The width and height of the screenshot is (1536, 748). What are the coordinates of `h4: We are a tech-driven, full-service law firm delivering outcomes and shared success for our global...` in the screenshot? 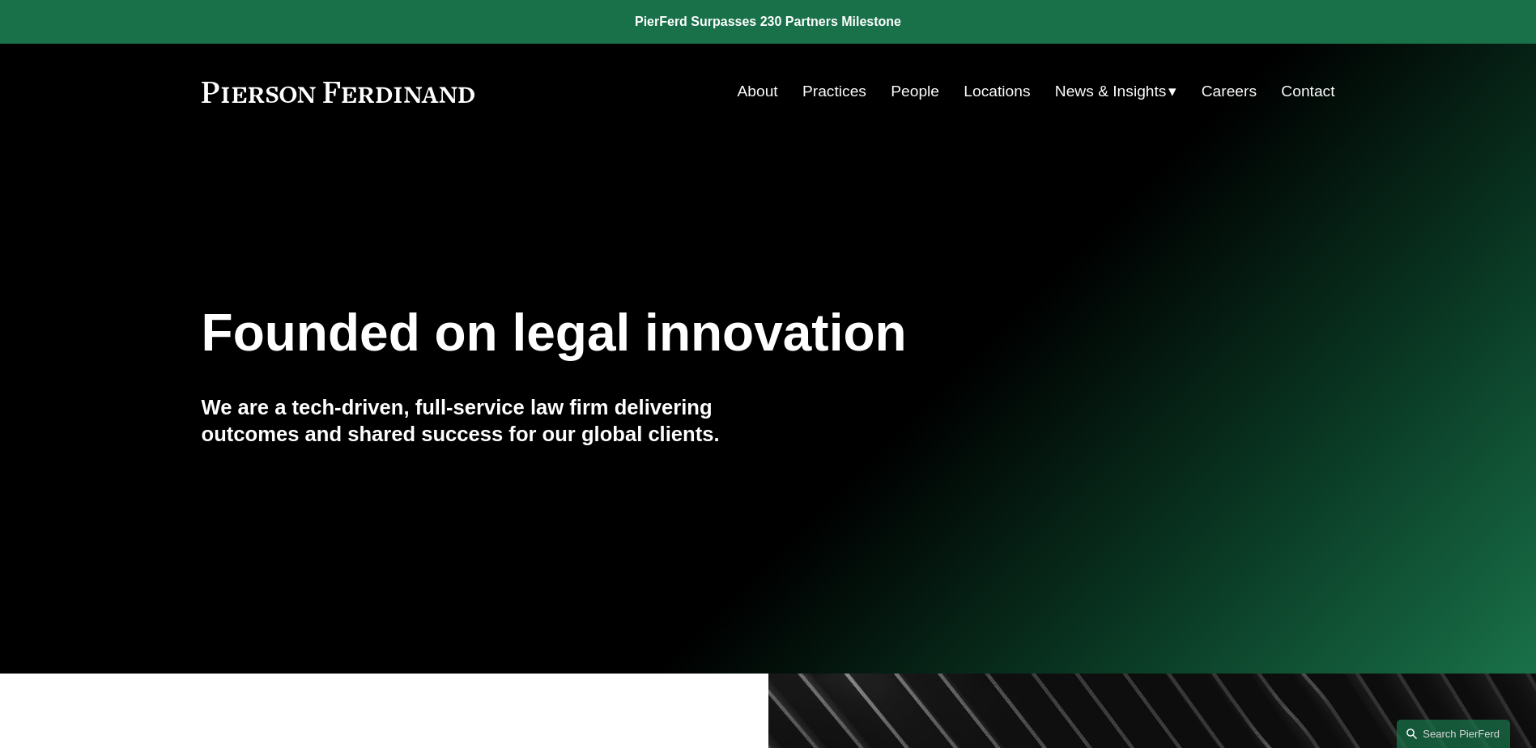 It's located at (485, 420).